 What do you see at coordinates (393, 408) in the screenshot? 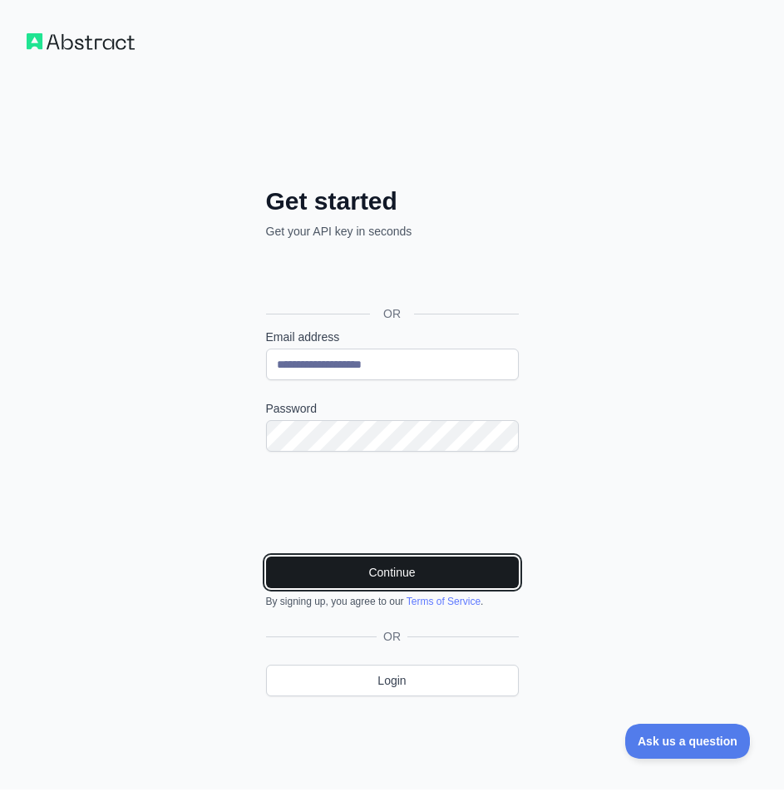
I see `label: Password` at bounding box center [393, 408].